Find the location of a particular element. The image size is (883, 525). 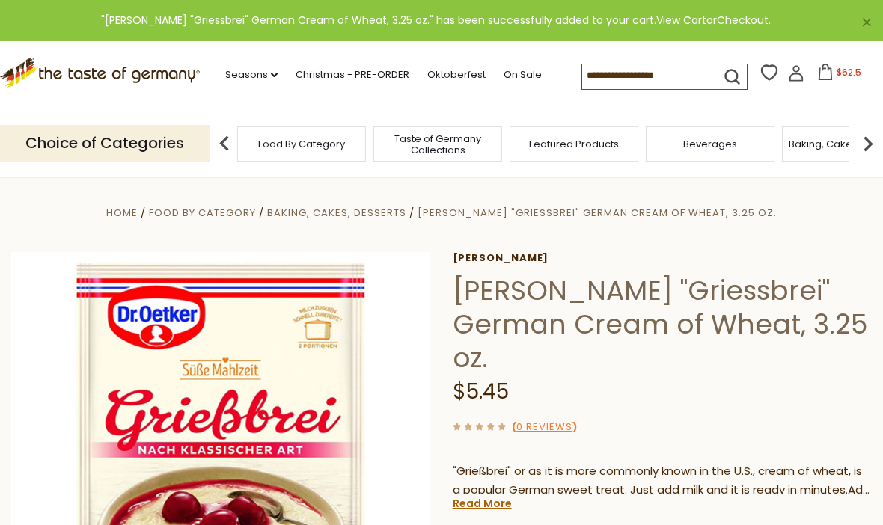

a: Seasons is located at coordinates (251, 75).